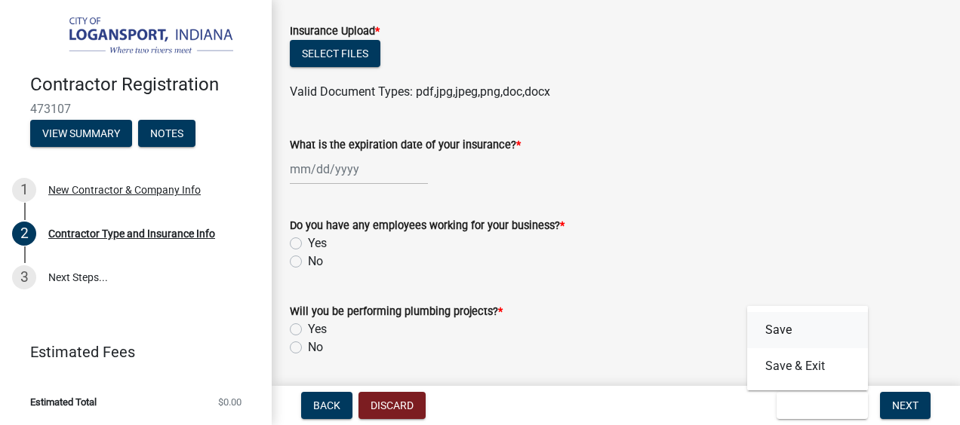  I want to click on span: Estimated Total, so click(63, 402).